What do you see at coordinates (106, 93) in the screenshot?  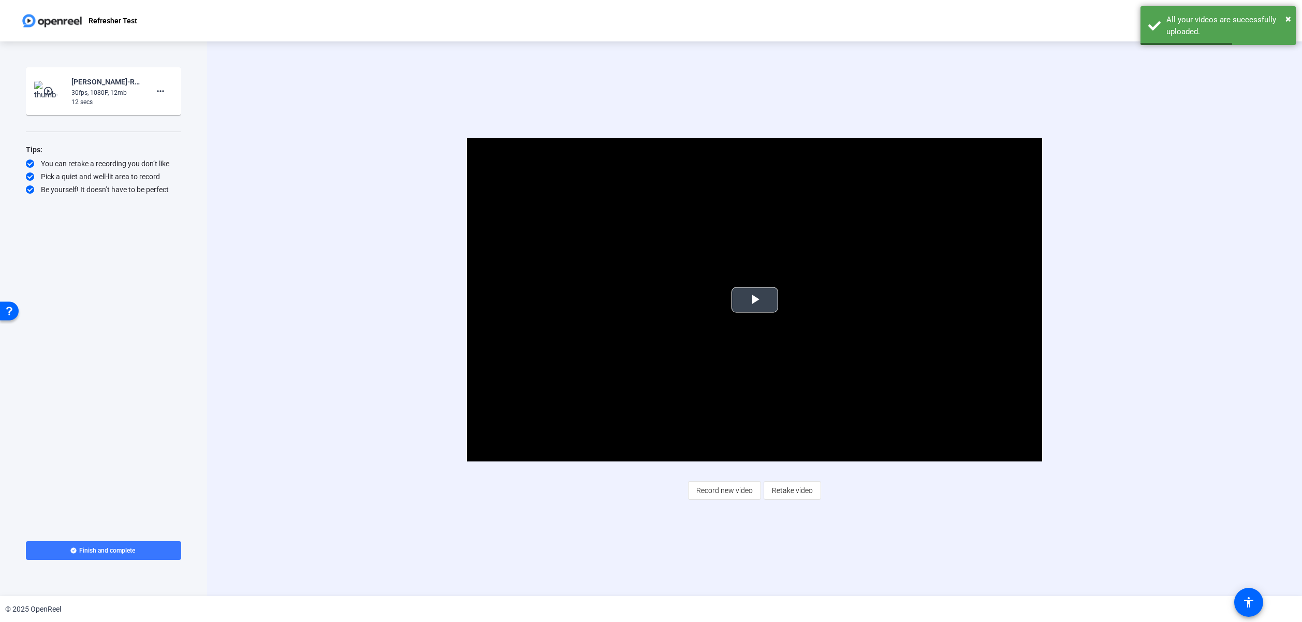 I see `div: 30fps, 1080P, 12mb` at bounding box center [106, 93].